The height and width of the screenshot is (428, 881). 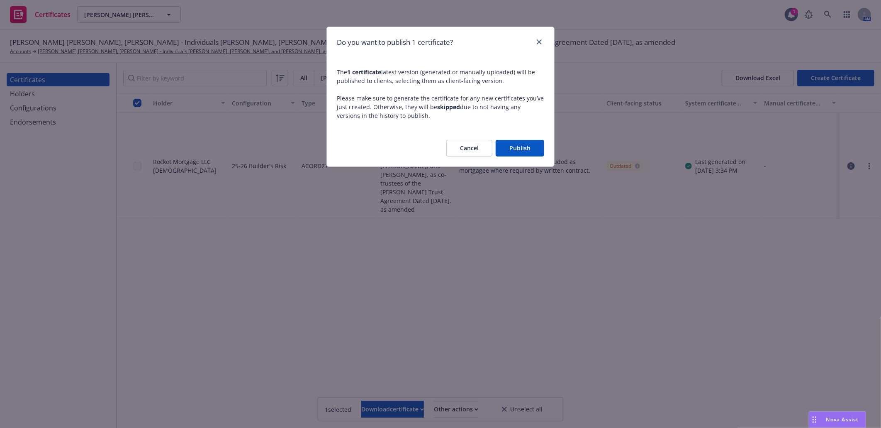 What do you see at coordinates (440, 76) in the screenshot?
I see `p: The latest version (generated or manually uploaded) will be published to clients, selecting them ...` at bounding box center [440, 76].